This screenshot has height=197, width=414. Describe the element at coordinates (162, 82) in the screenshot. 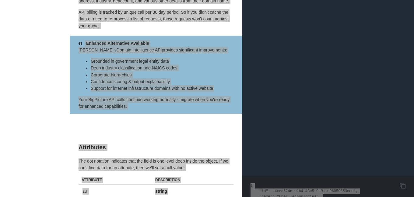

I see `li: Confidence scoring & output explainability` at that location.